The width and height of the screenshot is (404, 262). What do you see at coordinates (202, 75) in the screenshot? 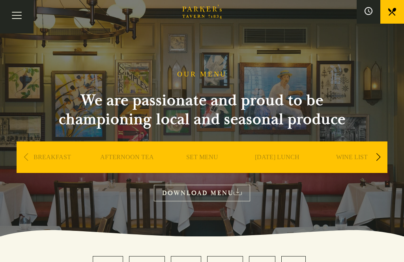
I see `h1: OUR MENU` at bounding box center [202, 75].